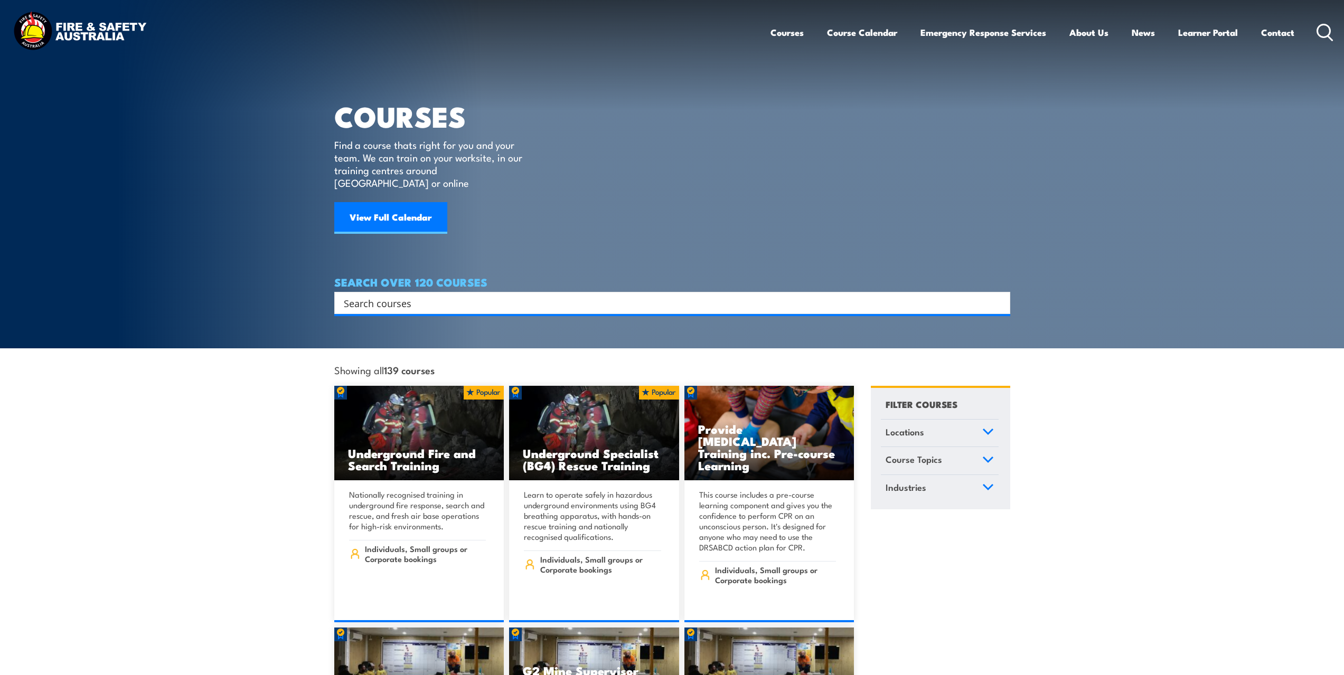  What do you see at coordinates (418, 511) in the screenshot?
I see `p: Nationally recognised training in underground fire response, search and rescue, and fresh air bas...` at bounding box center [418, 511].